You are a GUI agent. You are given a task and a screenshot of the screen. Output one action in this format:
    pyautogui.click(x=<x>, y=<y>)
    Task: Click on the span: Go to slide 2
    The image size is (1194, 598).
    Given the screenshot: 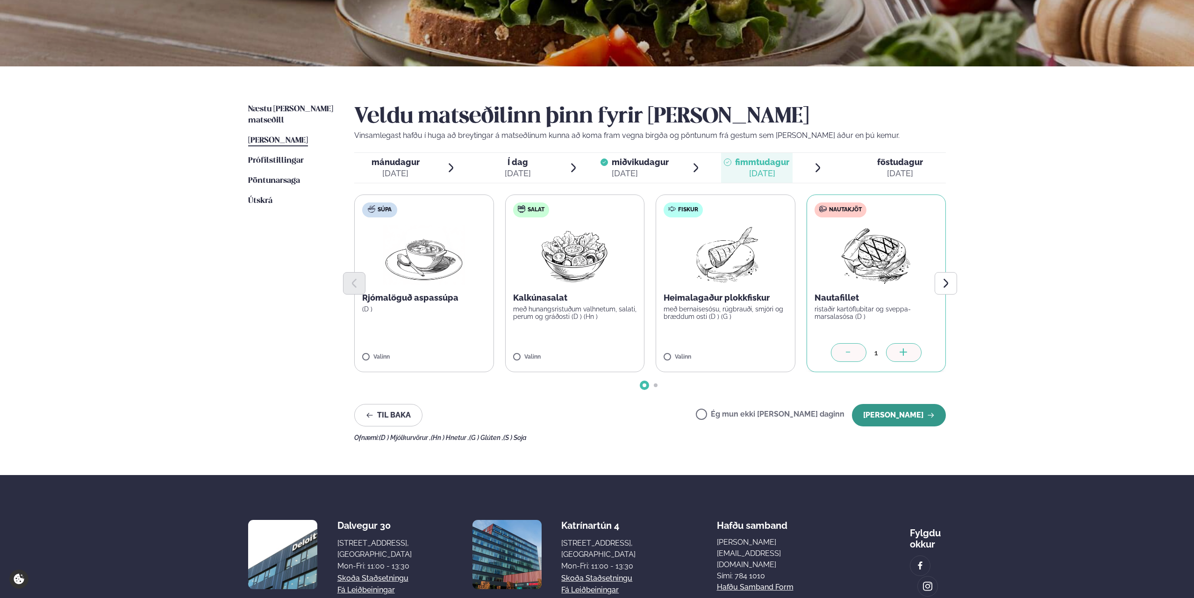 What is the action you would take?
    pyautogui.click(x=655, y=385)
    